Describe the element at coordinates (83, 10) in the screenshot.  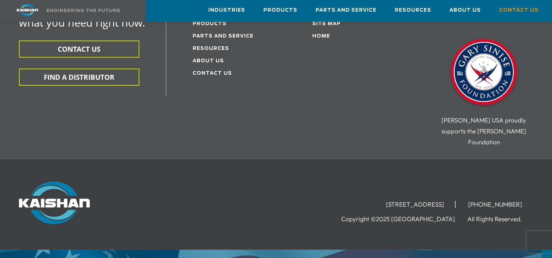
I see `img: Engineering the future` at that location.